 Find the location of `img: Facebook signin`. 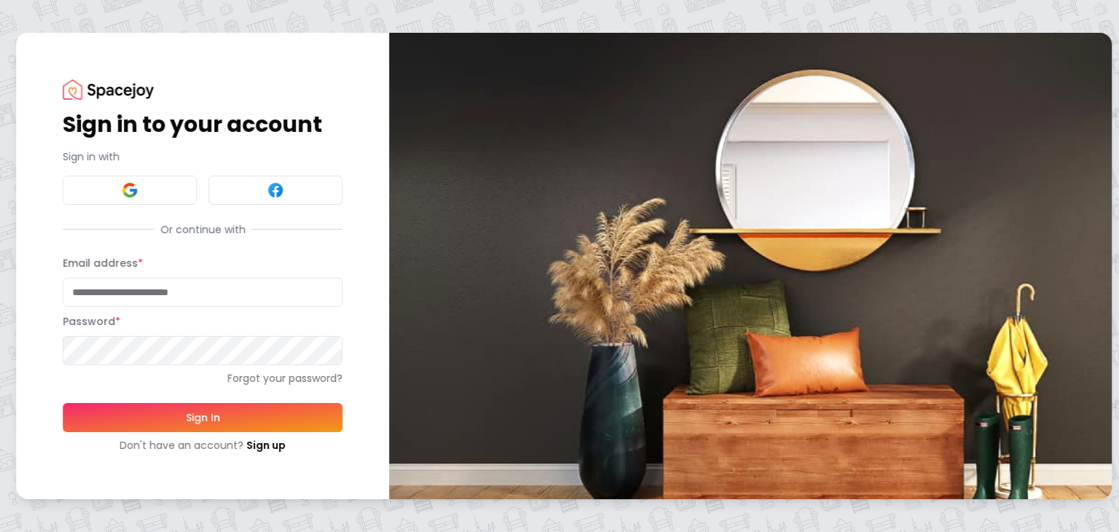

img: Facebook signin is located at coordinates (275, 190).